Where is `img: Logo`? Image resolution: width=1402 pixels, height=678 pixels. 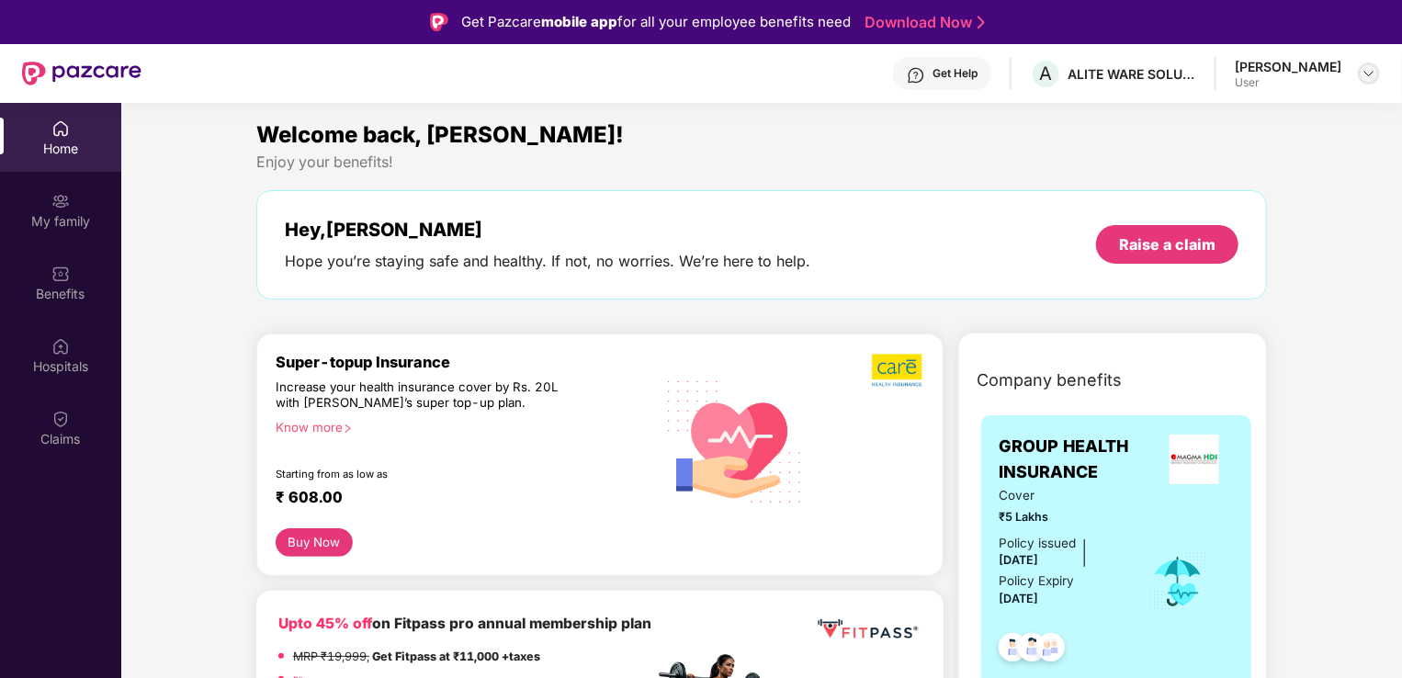 img: Logo is located at coordinates (439, 22).